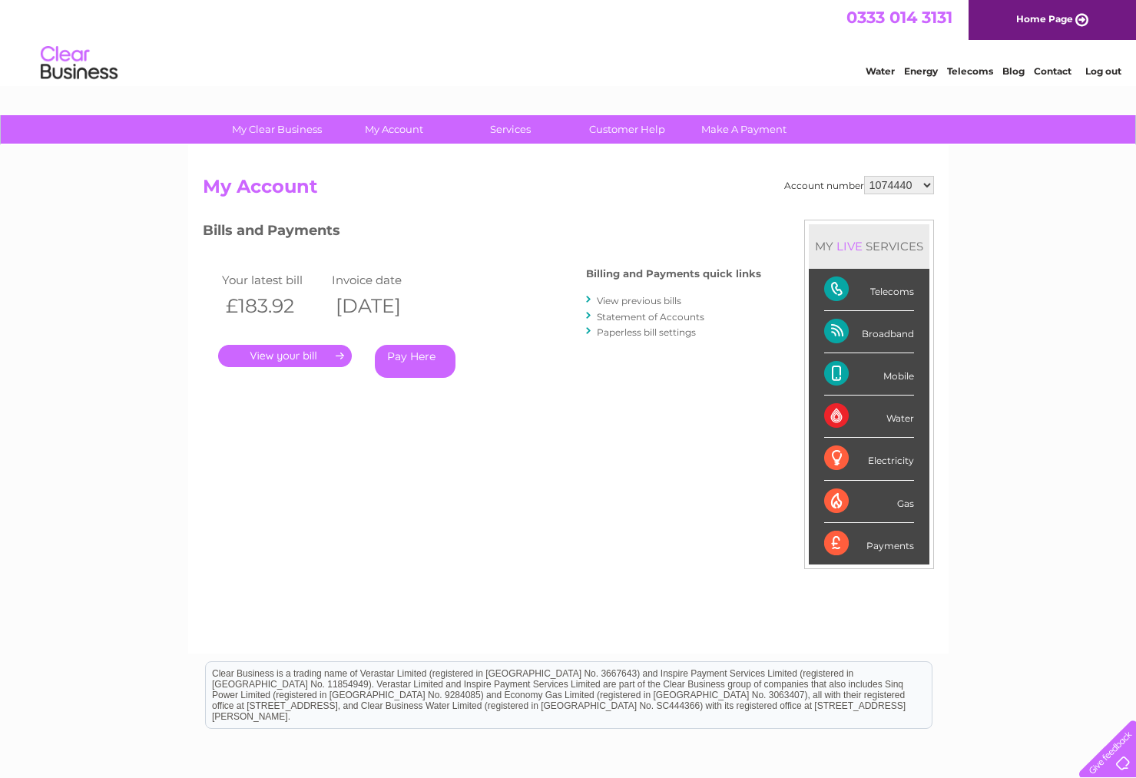 This screenshot has width=1136, height=778. Describe the element at coordinates (276, 129) in the screenshot. I see `a: My Clear Business` at that location.